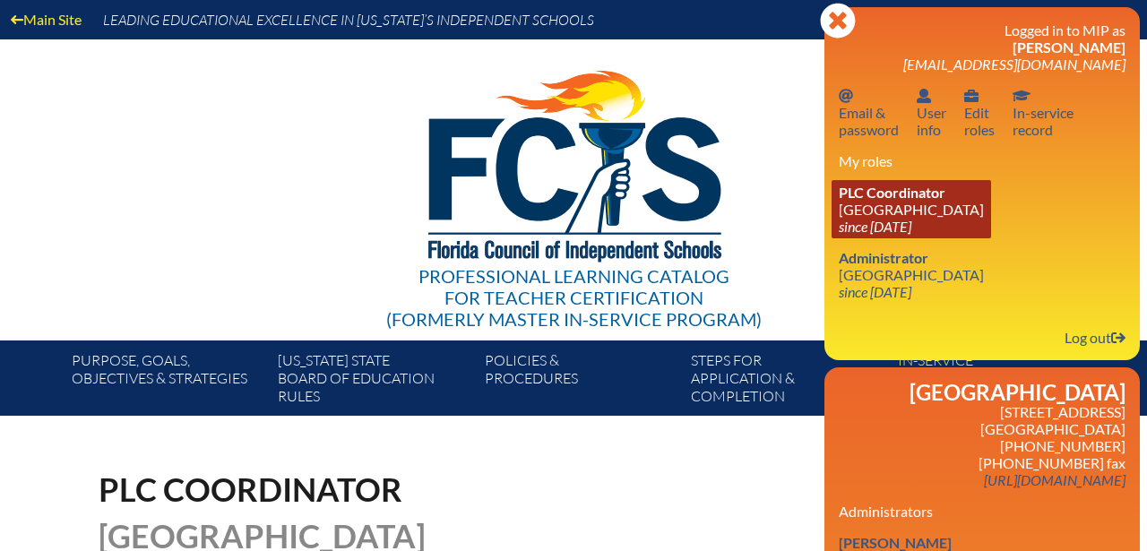  I want to click on h3: Logged in to MIP as, so click(982, 47).